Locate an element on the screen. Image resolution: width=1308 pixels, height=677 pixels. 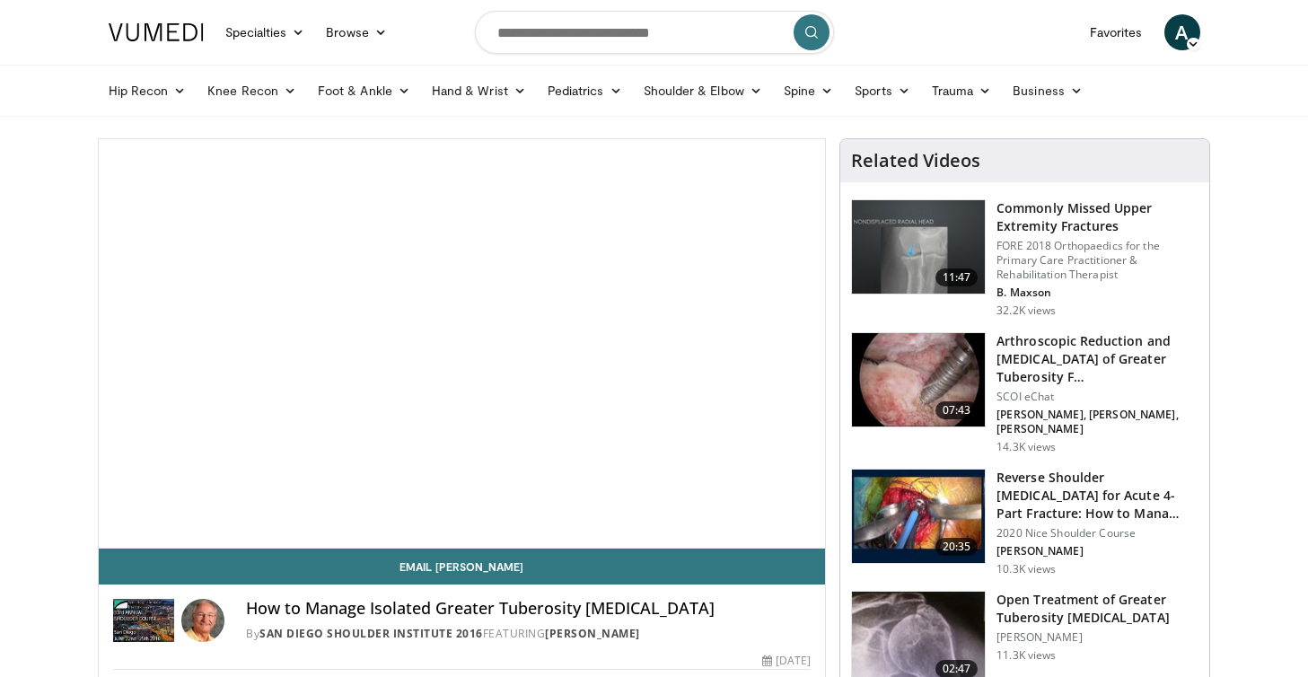
p: 11.3K views is located at coordinates (1026, 656).